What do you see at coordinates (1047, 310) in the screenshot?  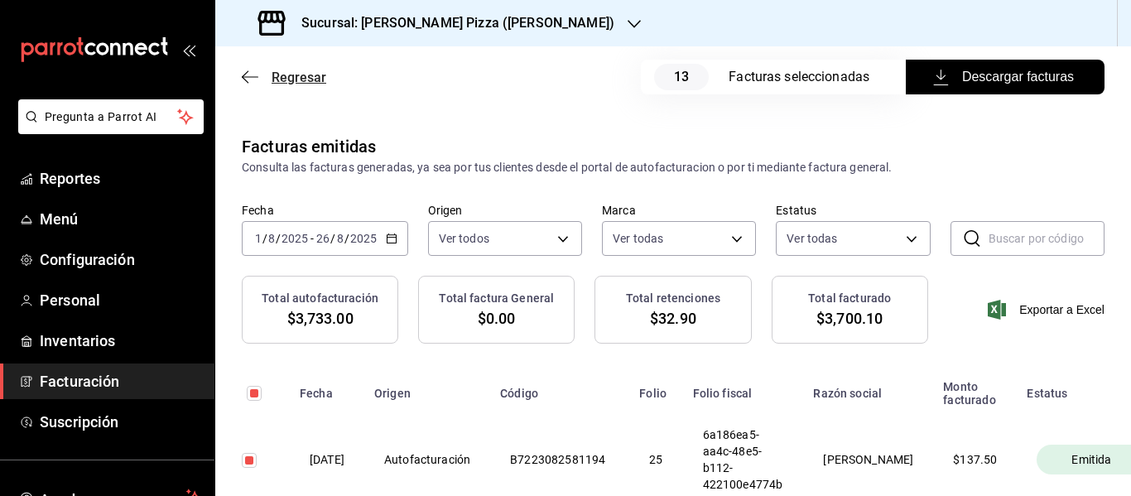 I see `span: Exportar a Excel` at bounding box center [1047, 310].